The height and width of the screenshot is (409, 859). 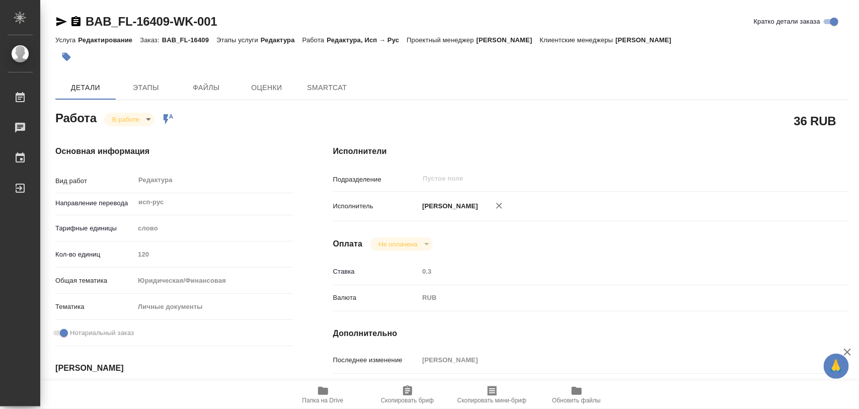 I want to click on p: Работа, so click(x=315, y=40).